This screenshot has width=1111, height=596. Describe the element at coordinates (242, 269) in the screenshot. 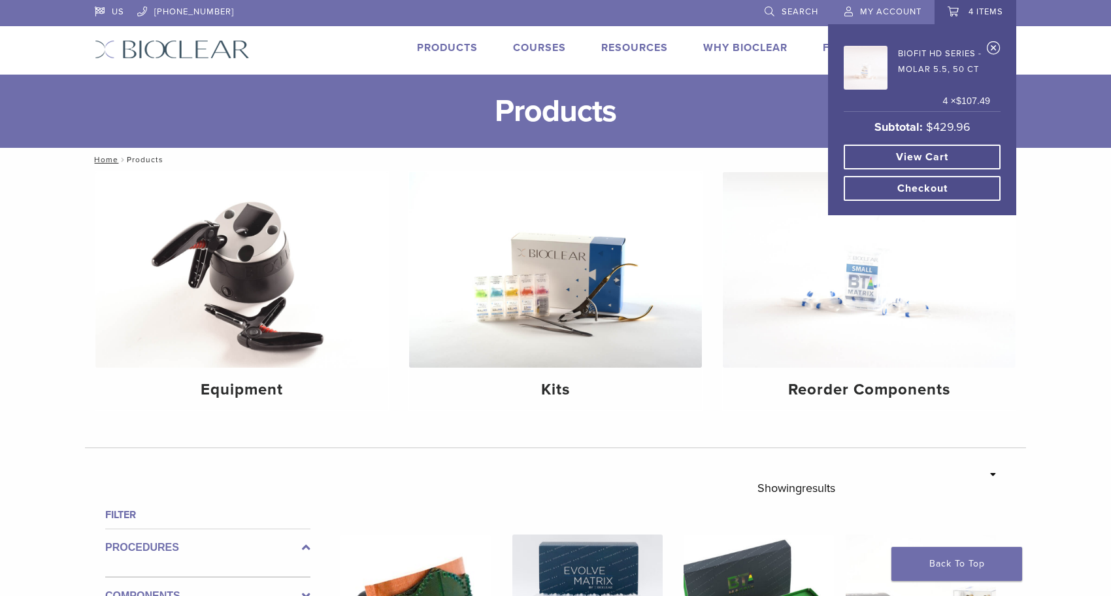

I see `img: Equipment` at that location.